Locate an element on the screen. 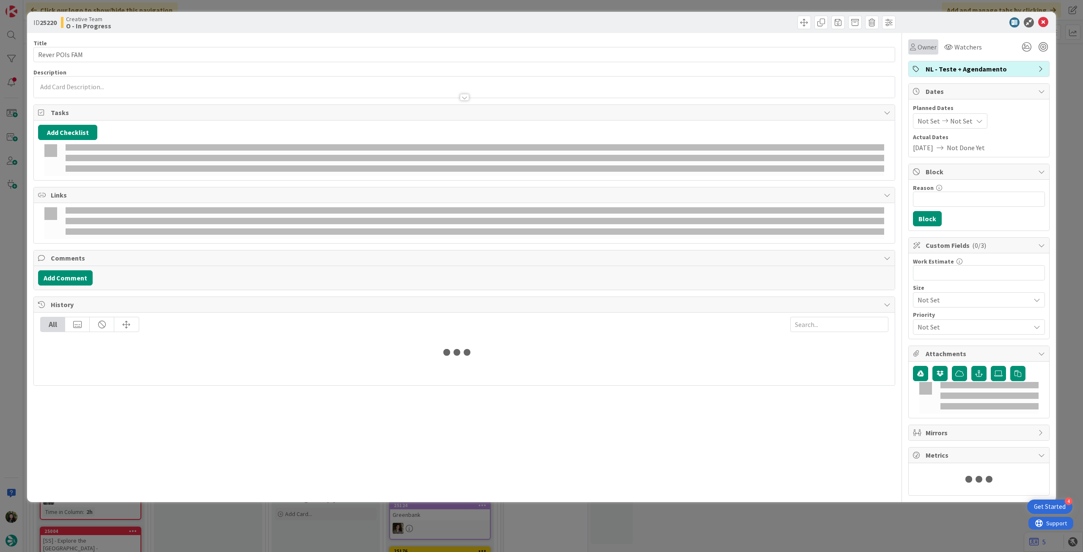 Image resolution: width=1083 pixels, height=552 pixels. span: Description is located at coordinates (50, 72).